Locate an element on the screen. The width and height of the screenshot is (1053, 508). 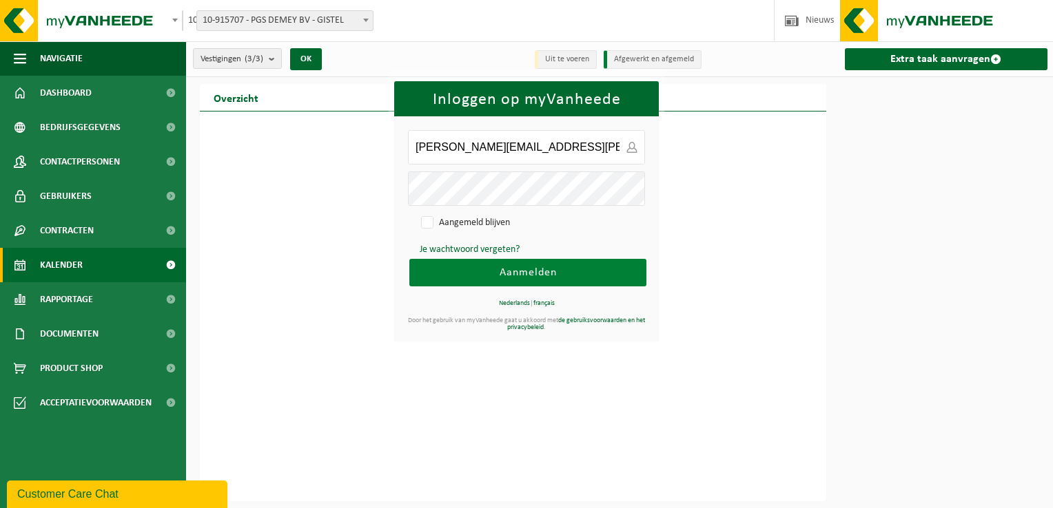
span: Product Shop is located at coordinates (71, 369).